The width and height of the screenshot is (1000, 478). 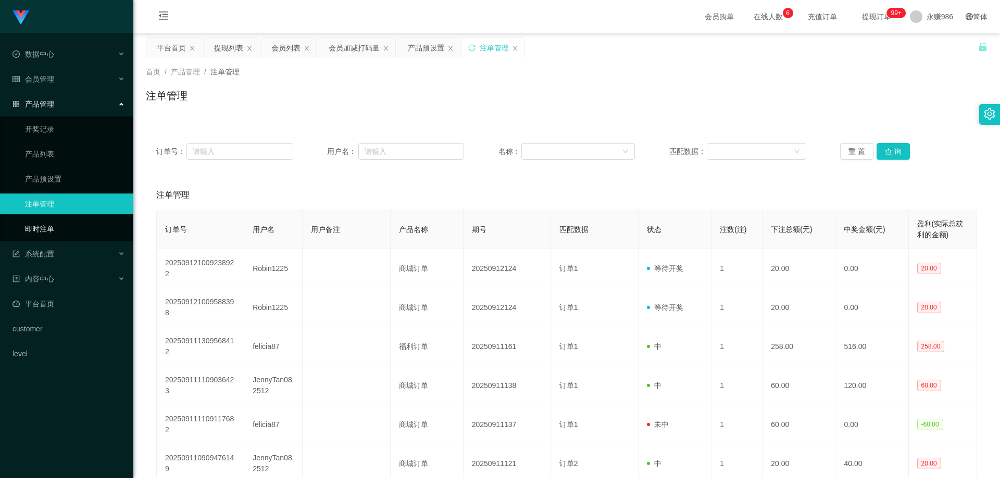 I want to click on div: 会员加减打码量, so click(x=354, y=48).